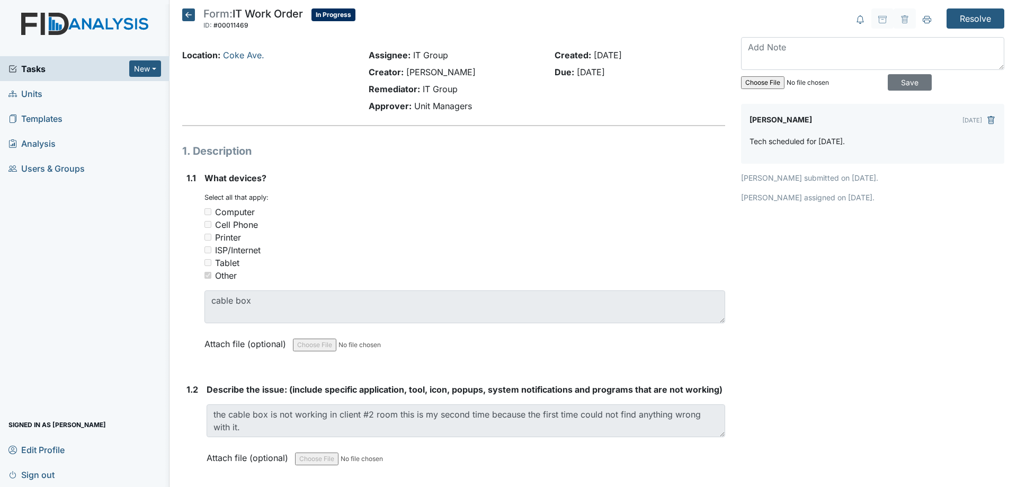 This screenshot has height=487, width=1017. Describe the element at coordinates (244, 55) in the screenshot. I see `a: Coke Ave.` at that location.